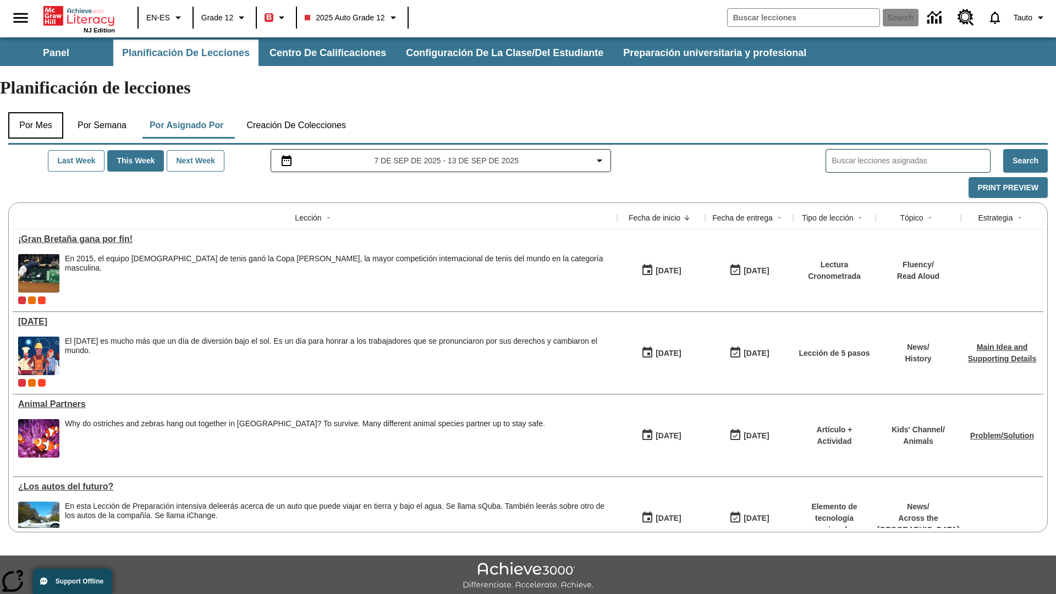  Describe the element at coordinates (328, 53) in the screenshot. I see `button: Centro de calificaciones` at that location.